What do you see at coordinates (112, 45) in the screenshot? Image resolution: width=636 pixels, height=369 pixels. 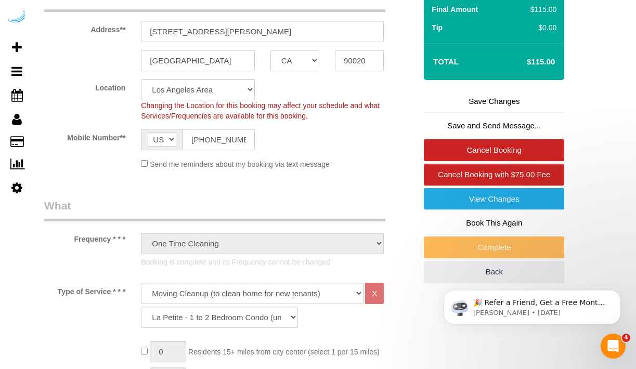 I see `p: Message from Ellie, sent 3d ago` at bounding box center [112, 45].